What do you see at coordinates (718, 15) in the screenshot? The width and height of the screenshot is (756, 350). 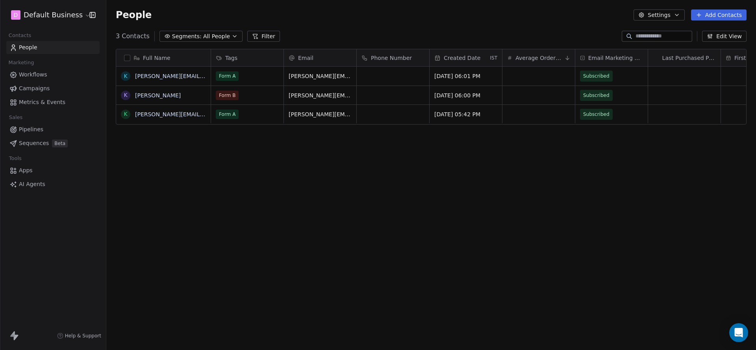 I see `button: Add Contacts` at bounding box center [718, 15].